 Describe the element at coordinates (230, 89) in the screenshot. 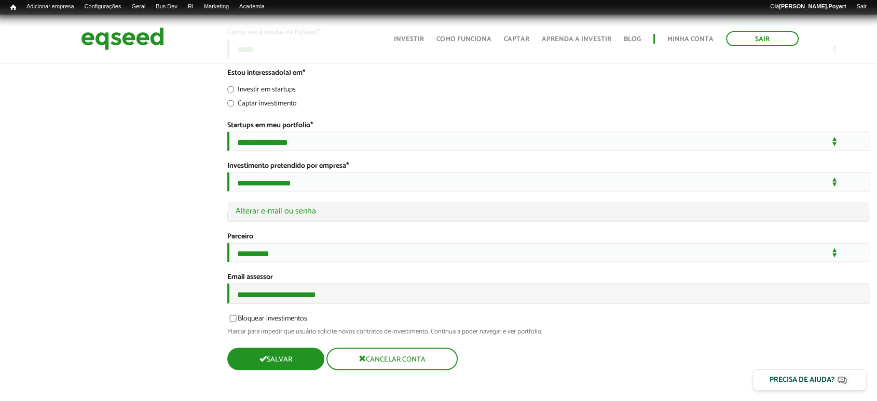

I see `input: Investir em startups` at that location.